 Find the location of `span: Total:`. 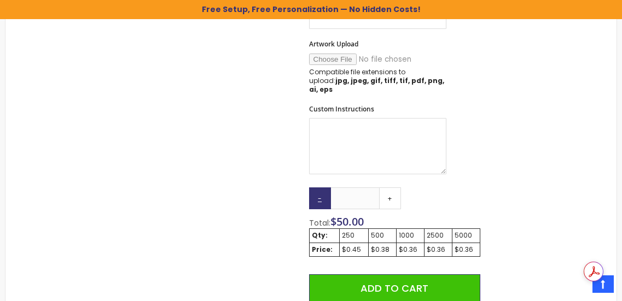

span: Total: is located at coordinates (320, 223).